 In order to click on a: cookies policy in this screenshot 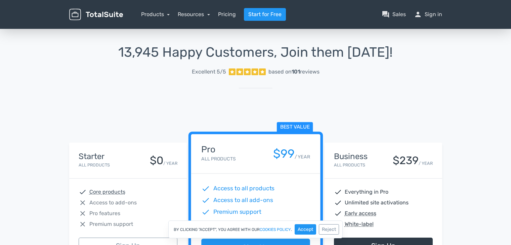, I will do `click(275, 230)`.